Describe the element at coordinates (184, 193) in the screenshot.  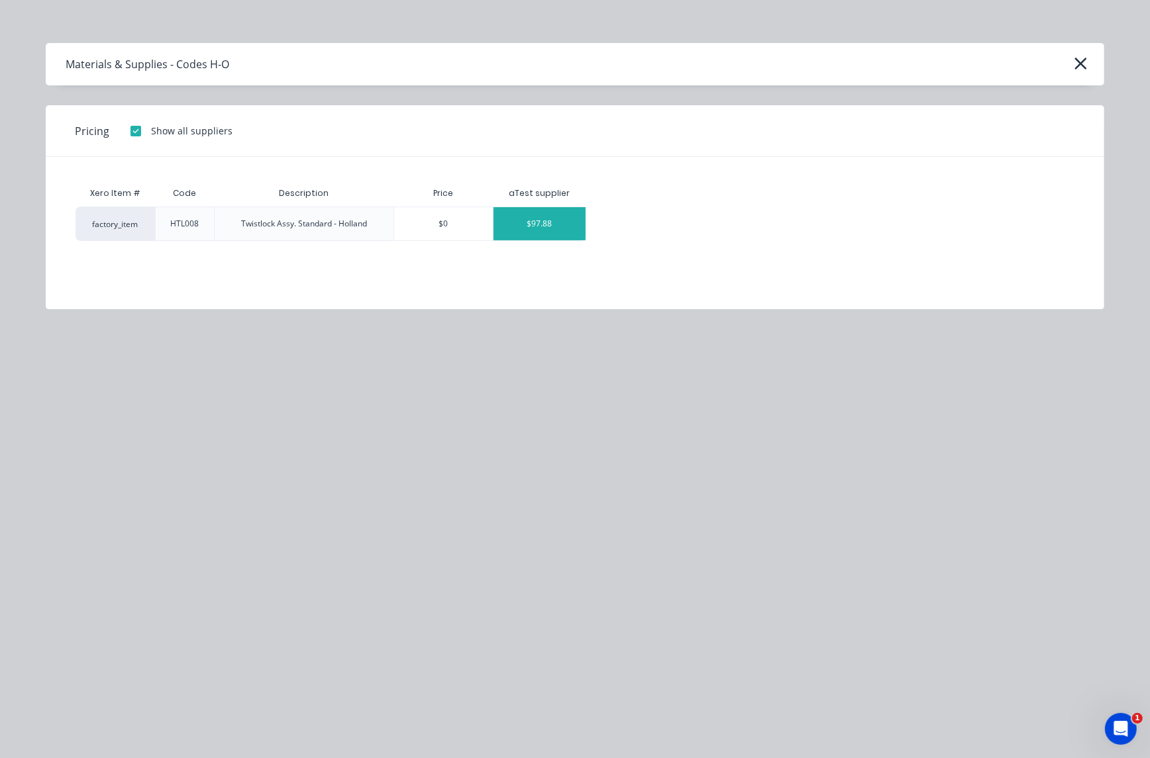
I see `div: Code` at that location.